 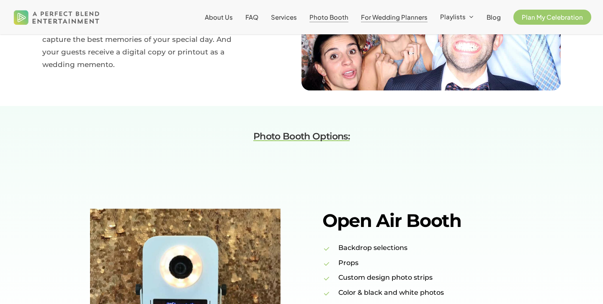 What do you see at coordinates (417, 248) in the screenshot?
I see `li: Backdrop selections` at bounding box center [417, 248].